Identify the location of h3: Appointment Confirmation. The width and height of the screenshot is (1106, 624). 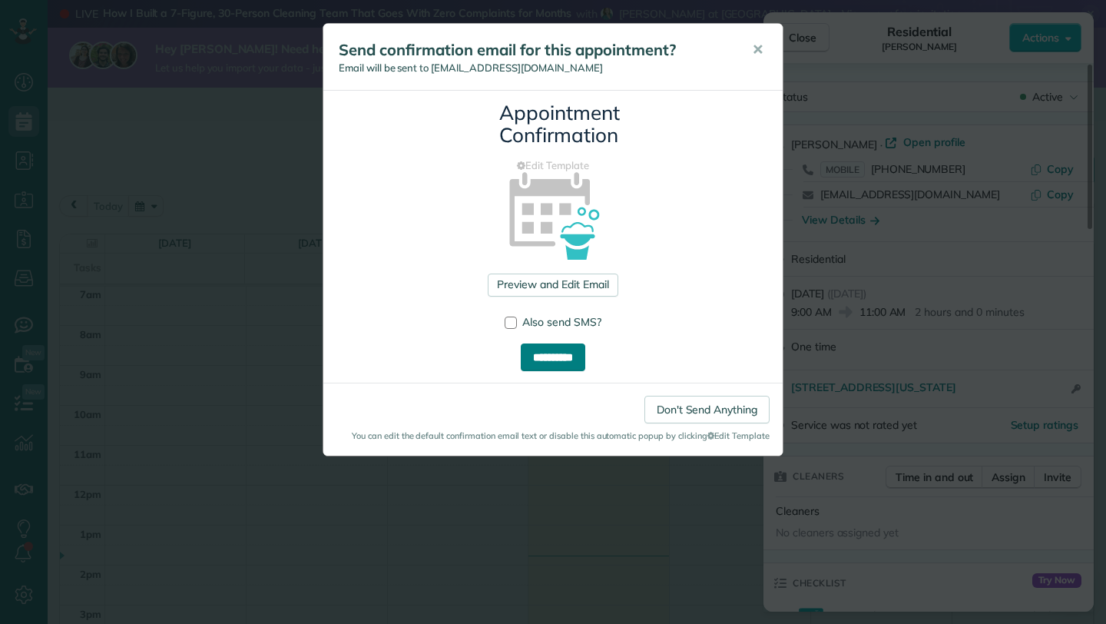
(553, 124).